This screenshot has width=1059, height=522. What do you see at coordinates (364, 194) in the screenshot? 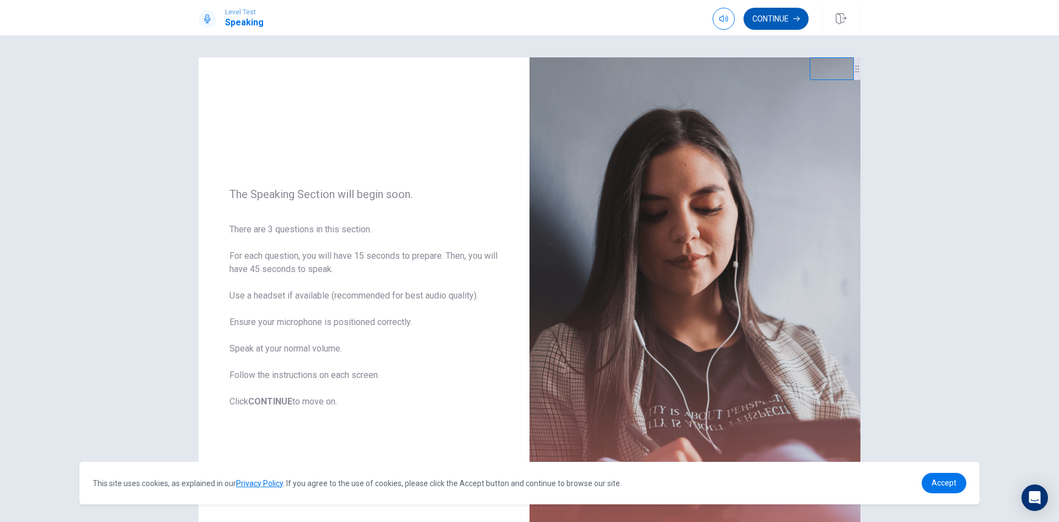
I see `span: The Speaking Section will begin soon.` at bounding box center [364, 194].